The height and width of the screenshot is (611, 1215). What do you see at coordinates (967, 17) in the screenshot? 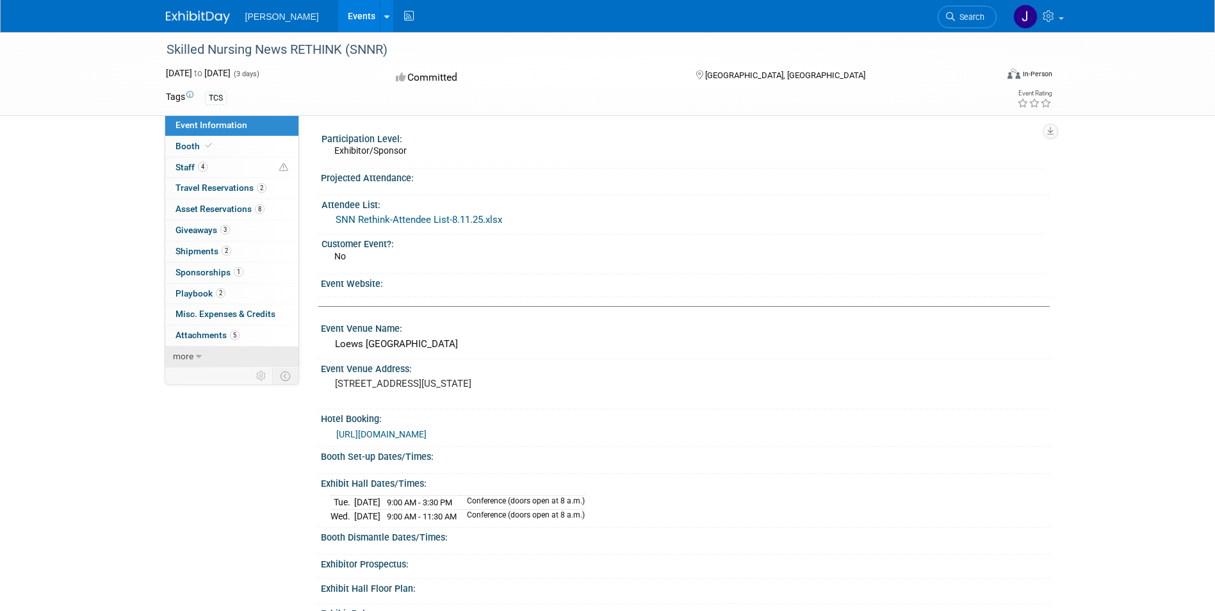
I see `a: Search` at bounding box center [967, 17].